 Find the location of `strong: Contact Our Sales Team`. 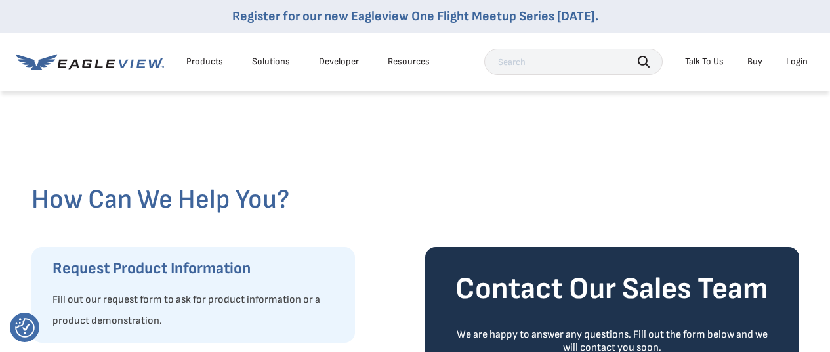

strong: Contact Our Sales Team is located at coordinates (612, 289).